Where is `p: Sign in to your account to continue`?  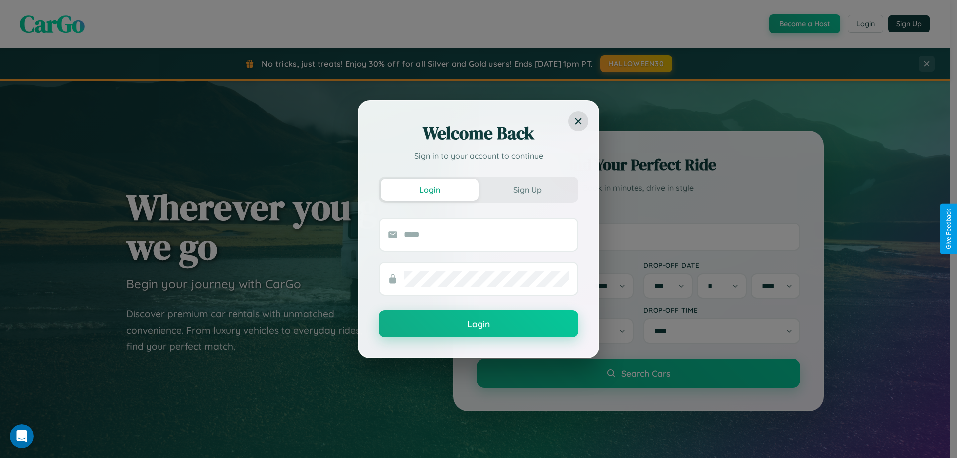 p: Sign in to your account to continue is located at coordinates (479, 156).